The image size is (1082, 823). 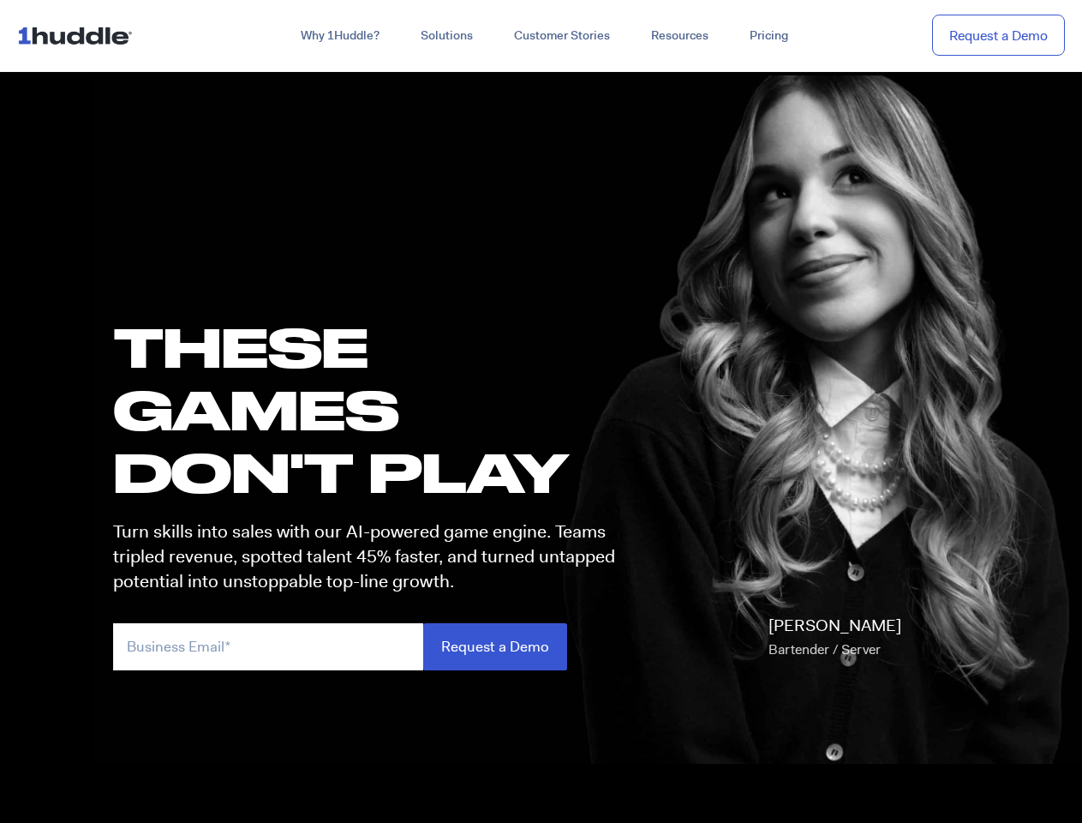 I want to click on a: Pricing, so click(x=769, y=36).